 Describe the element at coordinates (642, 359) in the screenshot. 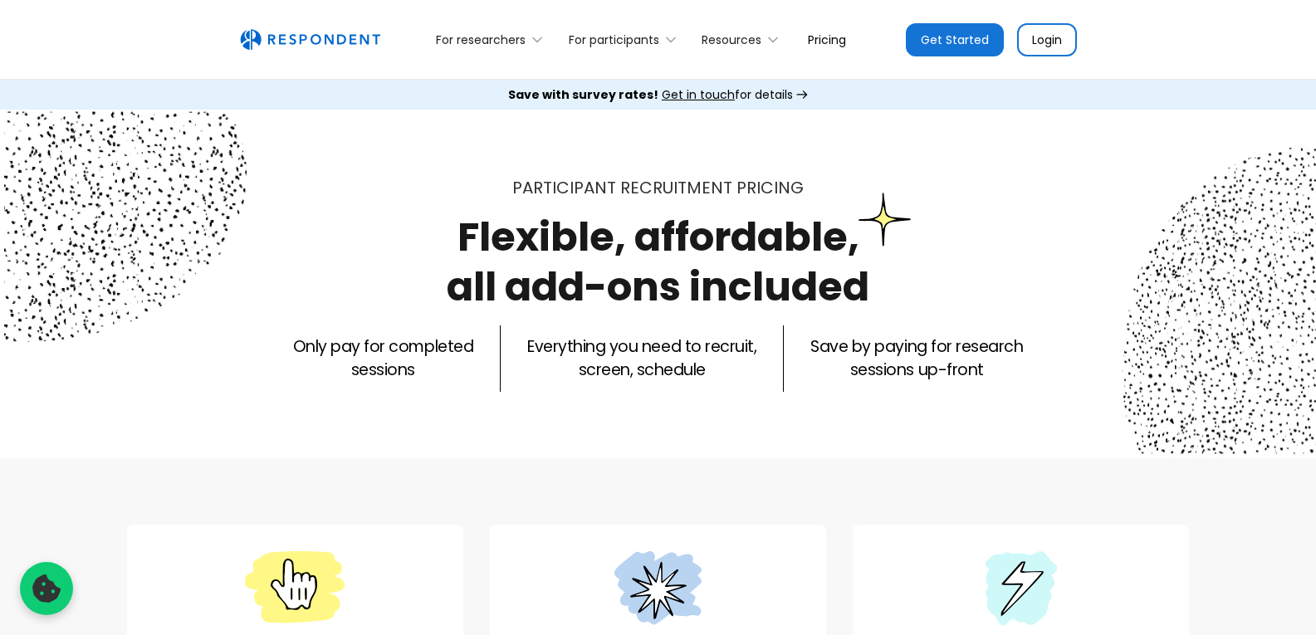

I see `p: Everything you need to recruit, screen, schedule` at that location.